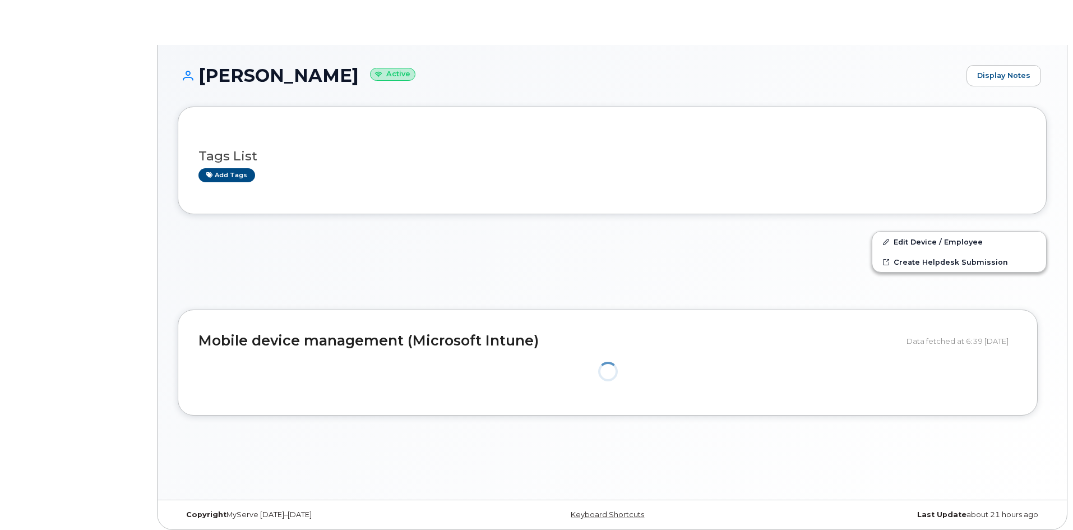 The height and width of the screenshot is (530, 1073). What do you see at coordinates (959, 262) in the screenshot?
I see `a: Create Helpdesk Submission` at bounding box center [959, 262].